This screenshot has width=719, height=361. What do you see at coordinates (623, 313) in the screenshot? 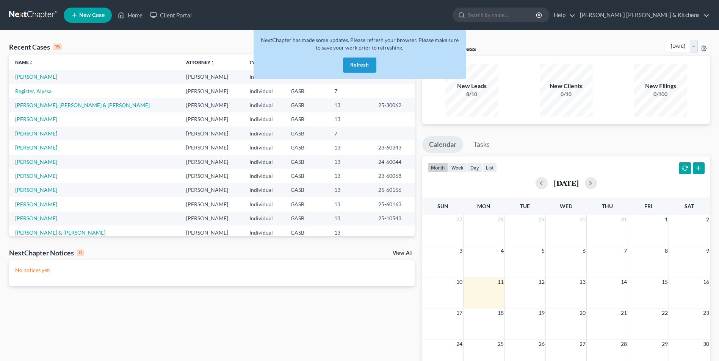
I see `span: 21` at bounding box center [623, 313].